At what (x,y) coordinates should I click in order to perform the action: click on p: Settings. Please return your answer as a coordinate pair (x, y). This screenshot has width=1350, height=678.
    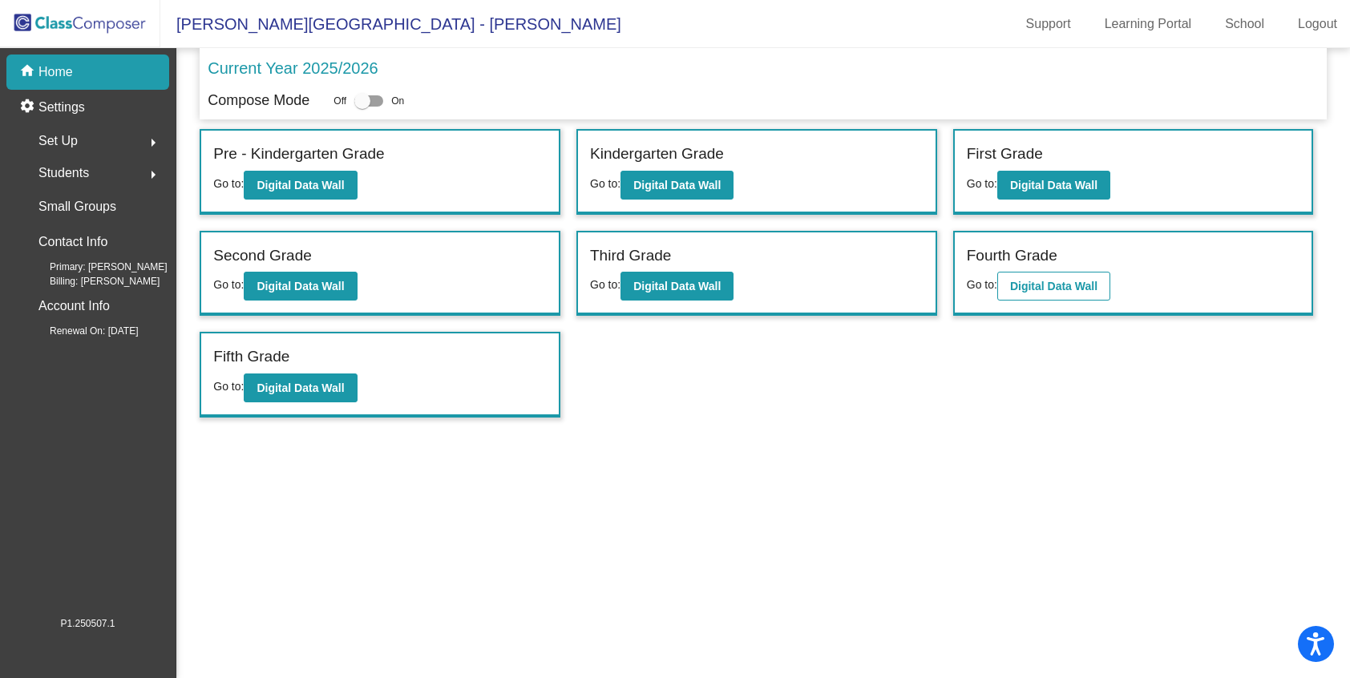
    Looking at the image, I should click on (62, 107).